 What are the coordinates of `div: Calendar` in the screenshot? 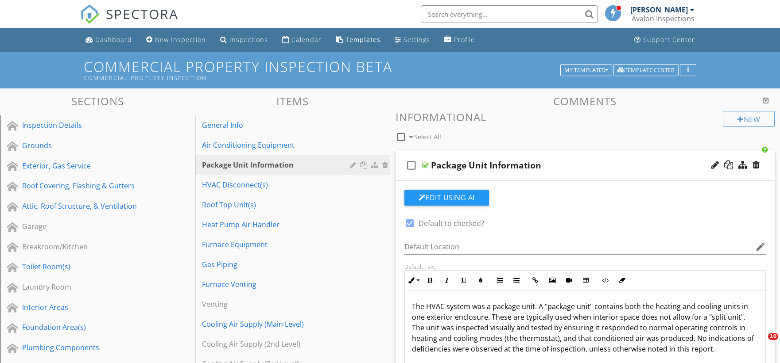 It's located at (306, 39).